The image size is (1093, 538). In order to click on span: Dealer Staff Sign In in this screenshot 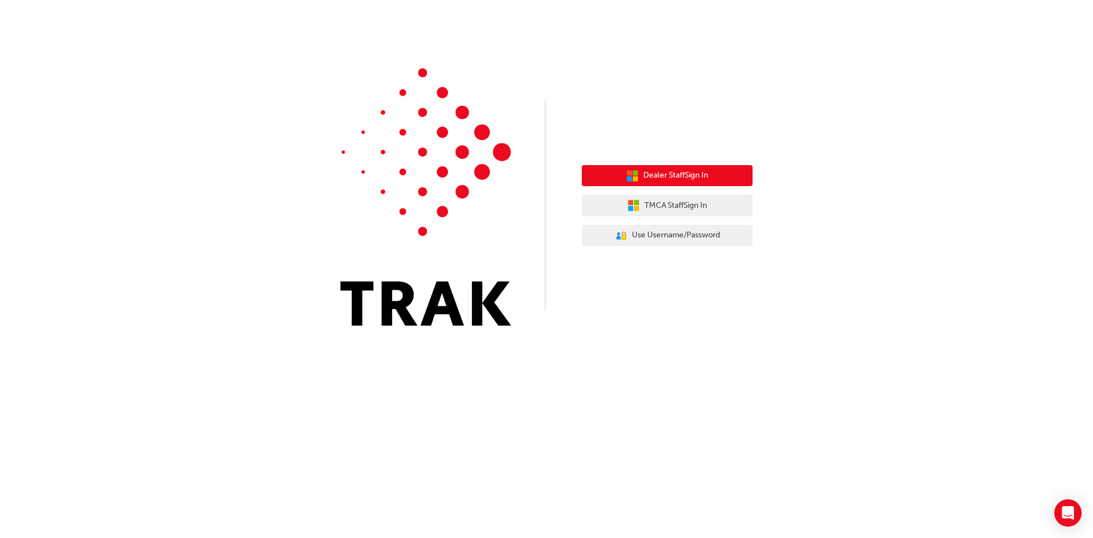, I will do `click(676, 175)`.